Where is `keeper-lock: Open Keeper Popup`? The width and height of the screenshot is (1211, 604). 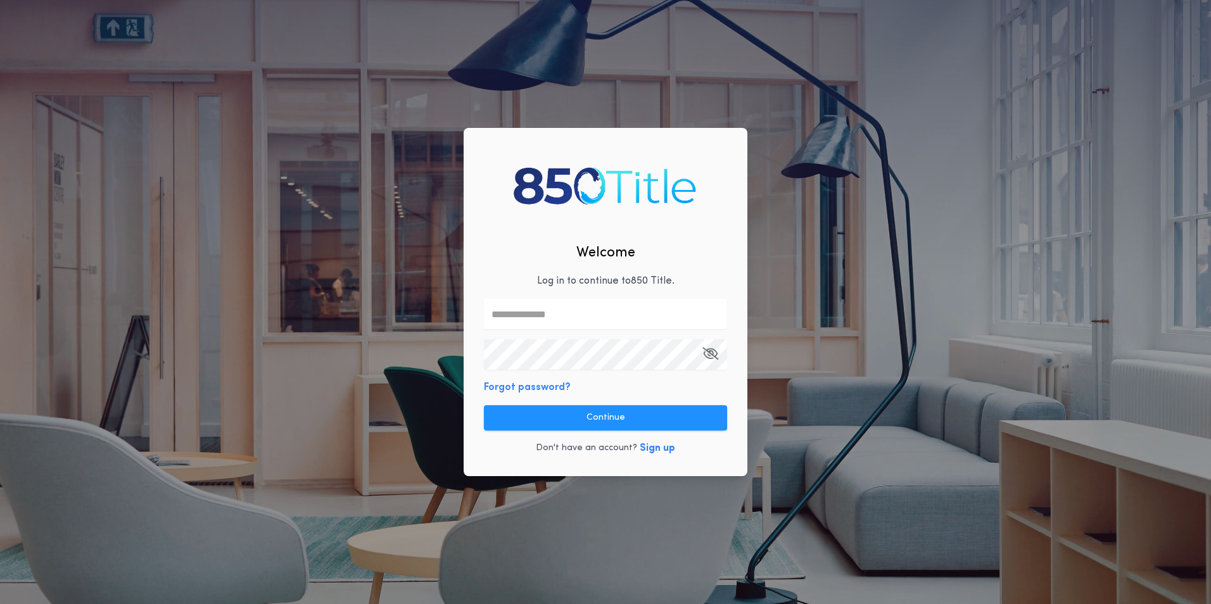
keeper-lock: Open Keeper Popup is located at coordinates (712, 285).